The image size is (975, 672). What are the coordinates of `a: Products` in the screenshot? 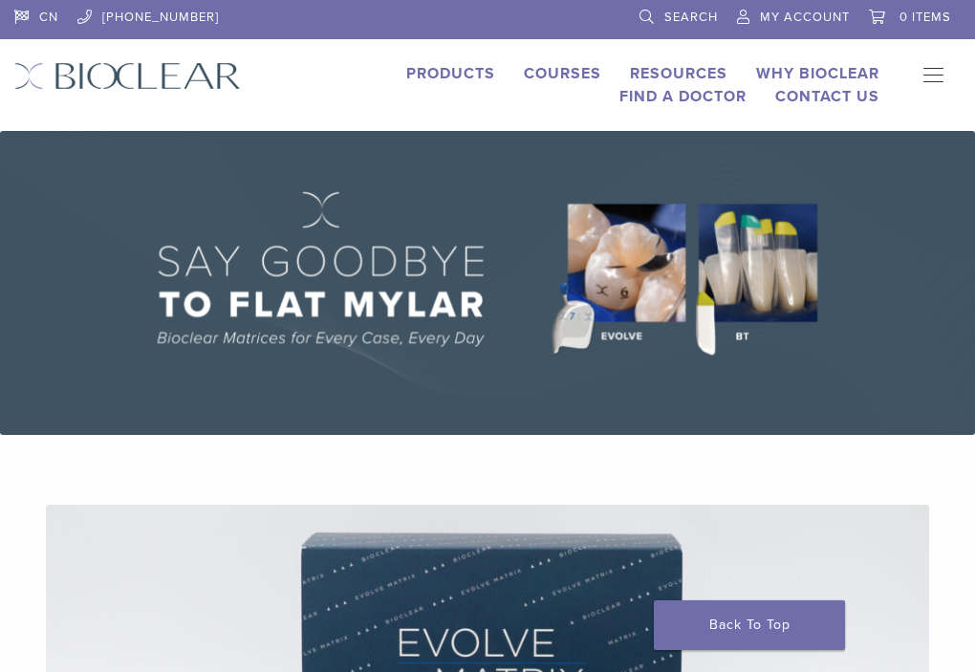 It's located at (450, 74).